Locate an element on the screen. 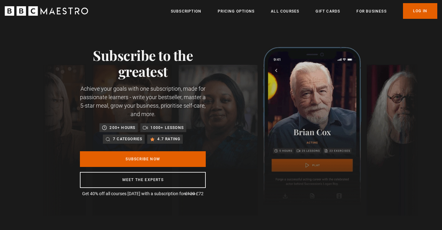 The width and height of the screenshot is (442, 230). p: 1000+ lessons is located at coordinates (167, 128).